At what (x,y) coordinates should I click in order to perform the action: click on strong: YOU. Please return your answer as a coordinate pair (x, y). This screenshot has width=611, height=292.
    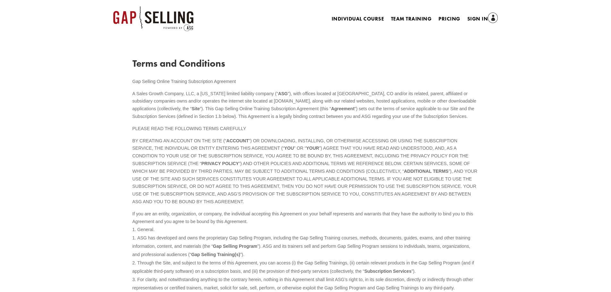
    Looking at the image, I should click on (289, 148).